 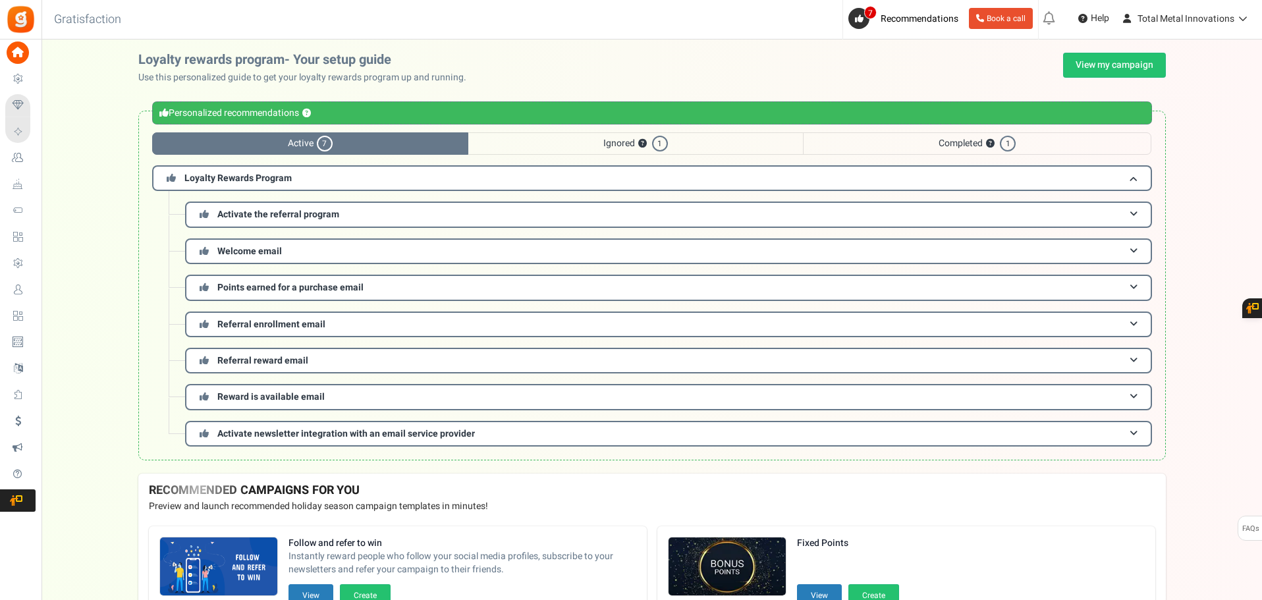 What do you see at coordinates (652, 491) in the screenshot?
I see `h4: RECOMMENDED CAMPAIGNS FOR YOU` at bounding box center [652, 491].